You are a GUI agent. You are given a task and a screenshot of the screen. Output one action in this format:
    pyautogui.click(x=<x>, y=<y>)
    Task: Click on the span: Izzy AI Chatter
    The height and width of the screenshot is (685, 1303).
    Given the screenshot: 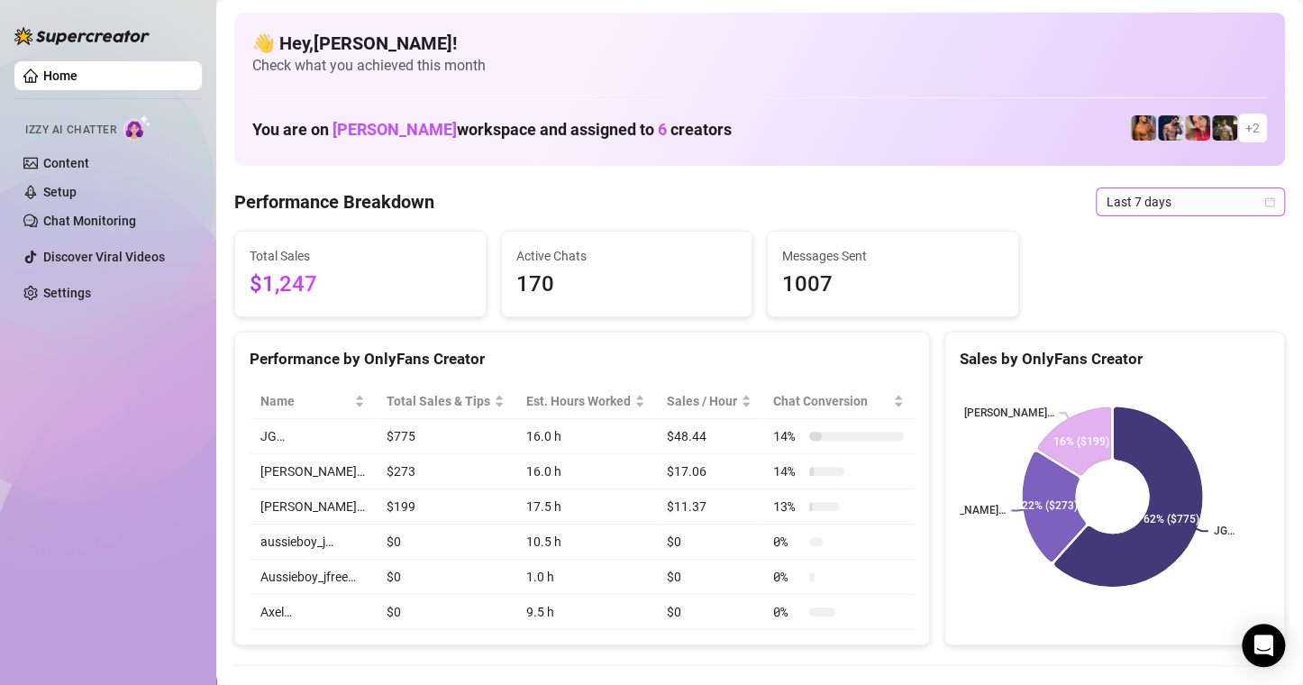 What is the action you would take?
    pyautogui.click(x=70, y=130)
    